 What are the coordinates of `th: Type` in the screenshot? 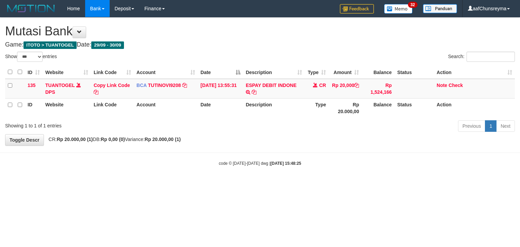 It's located at (317, 108).